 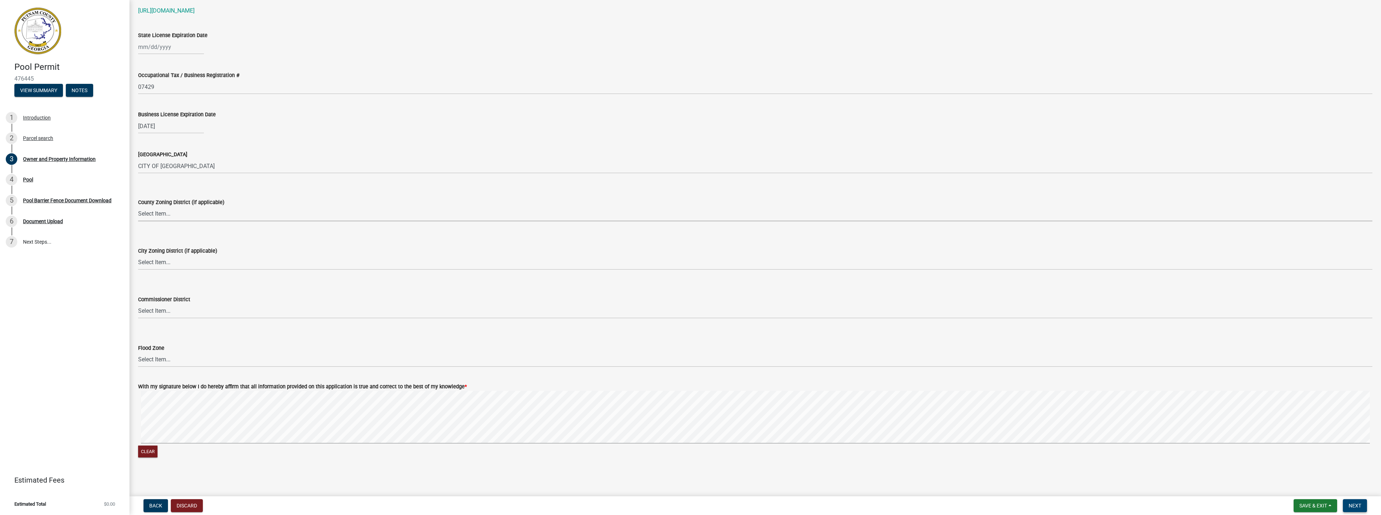 I want to click on label: Occupational Tax / Business Registration #, so click(x=189, y=76).